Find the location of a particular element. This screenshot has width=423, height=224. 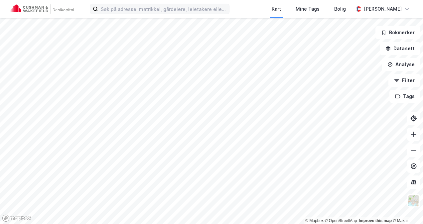

div: Kontrollprogram for chat is located at coordinates (407, 208).